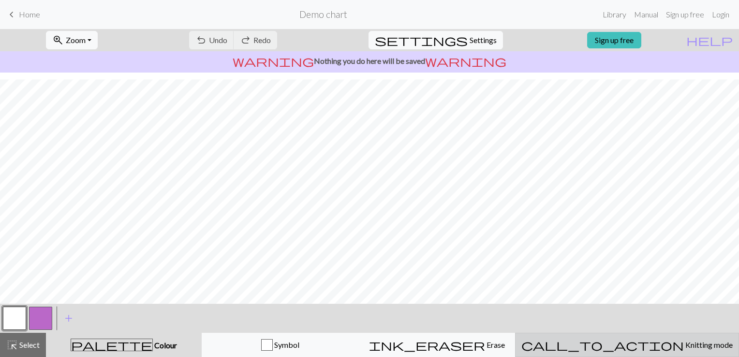  Describe the element at coordinates (627, 345) in the screenshot. I see `button: Knitting mode` at that location.